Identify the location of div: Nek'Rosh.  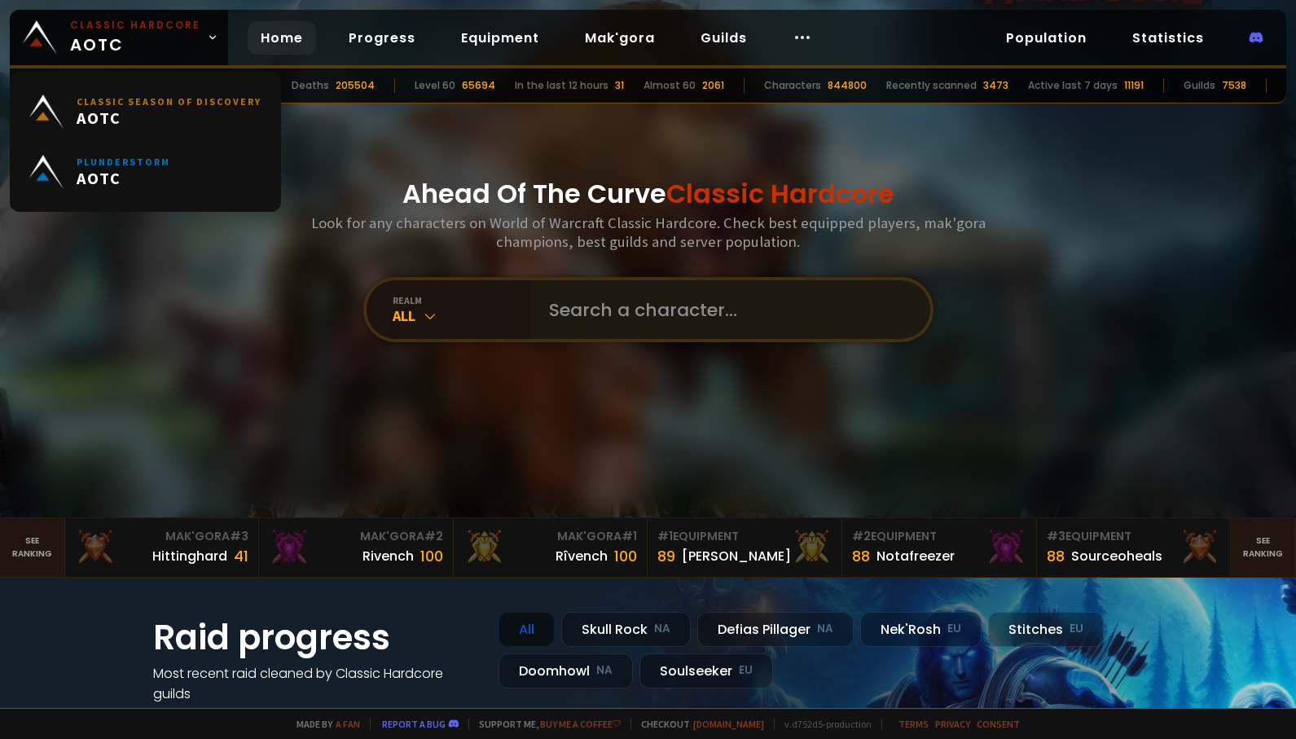
(921, 629).